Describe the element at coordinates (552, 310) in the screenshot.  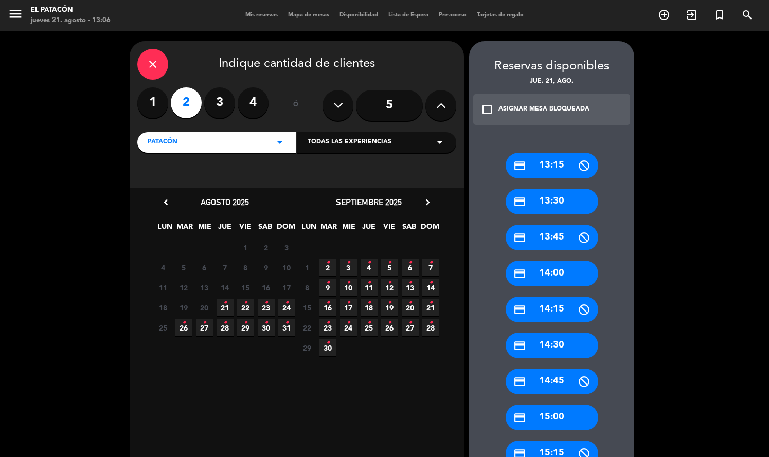
I see `div: 14:15` at that location.